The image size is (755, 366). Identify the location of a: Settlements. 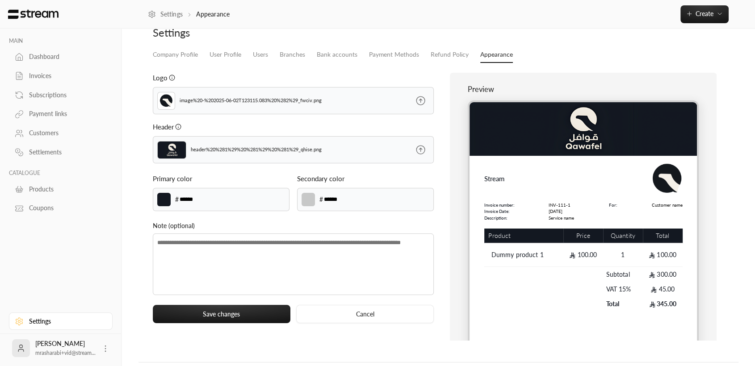
(61, 152).